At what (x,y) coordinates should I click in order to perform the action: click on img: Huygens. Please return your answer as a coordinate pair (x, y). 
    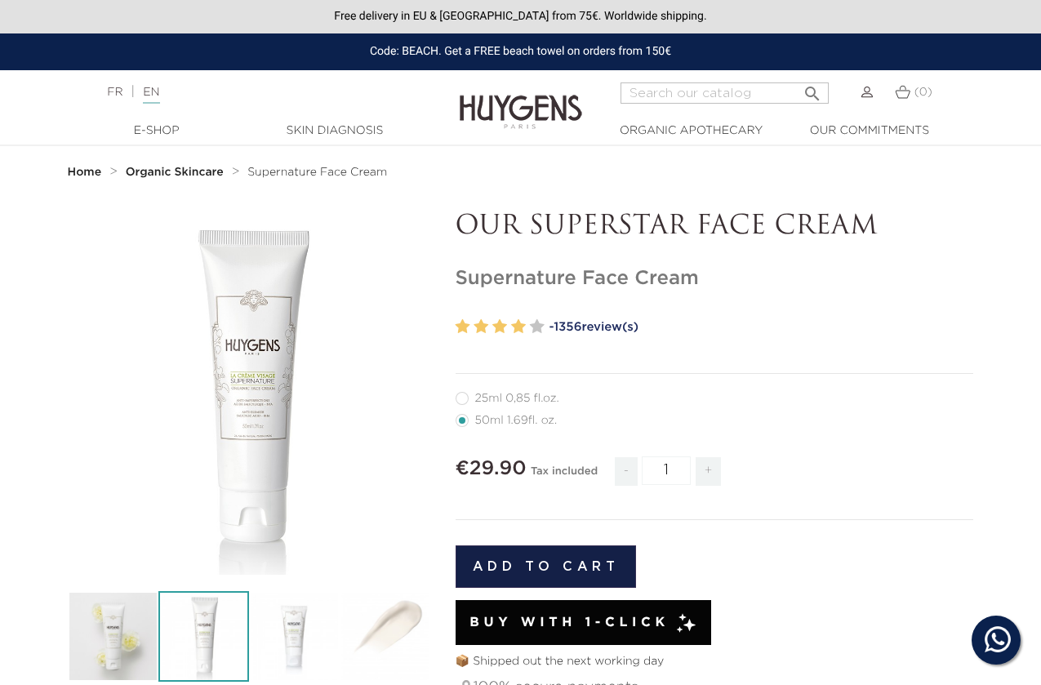
    Looking at the image, I should click on (521, 100).